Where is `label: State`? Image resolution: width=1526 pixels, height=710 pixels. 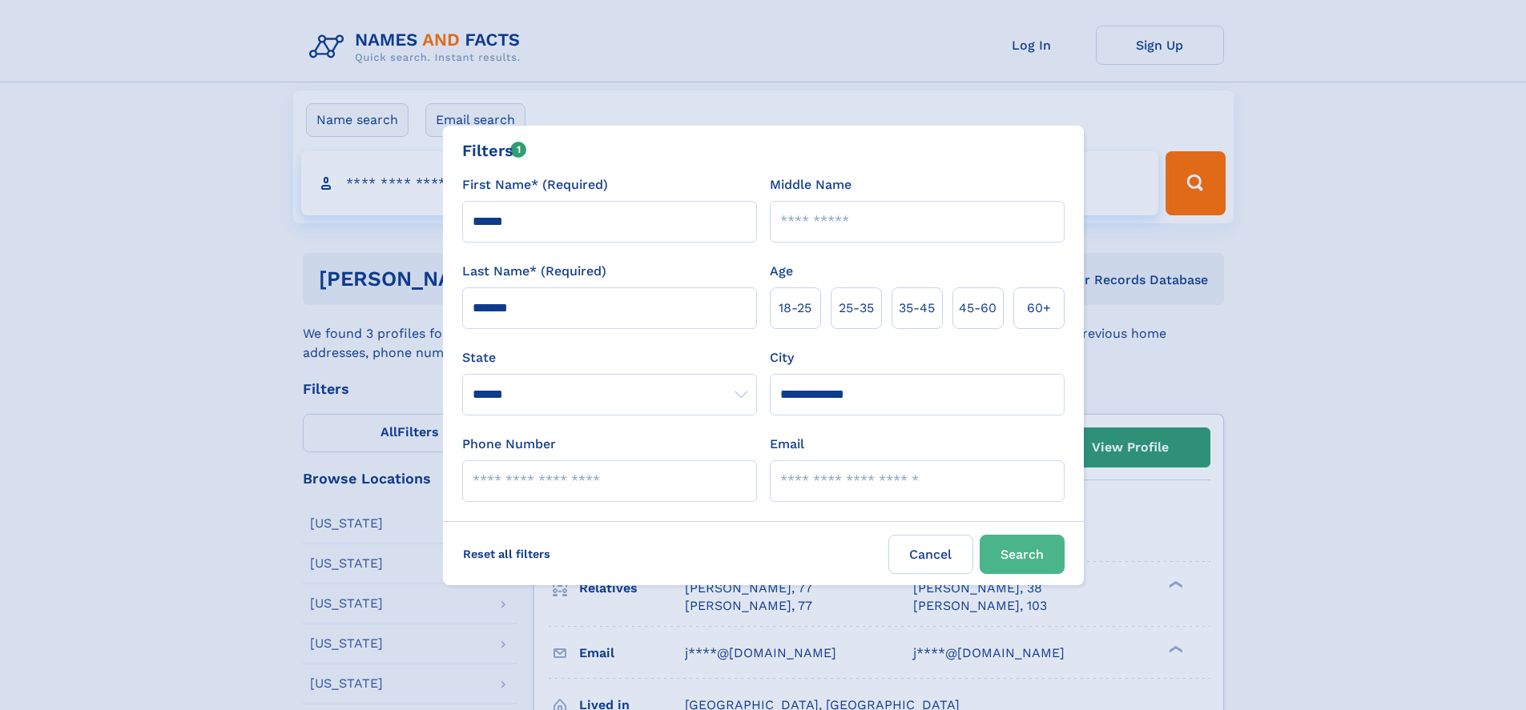 label: State is located at coordinates (609, 358).